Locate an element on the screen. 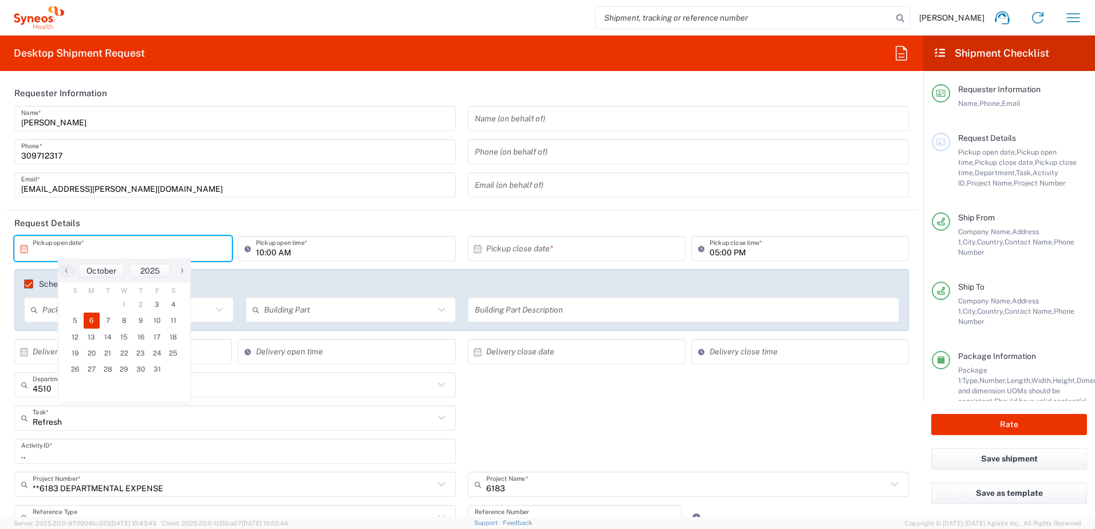  span: 1 is located at coordinates (124, 305).